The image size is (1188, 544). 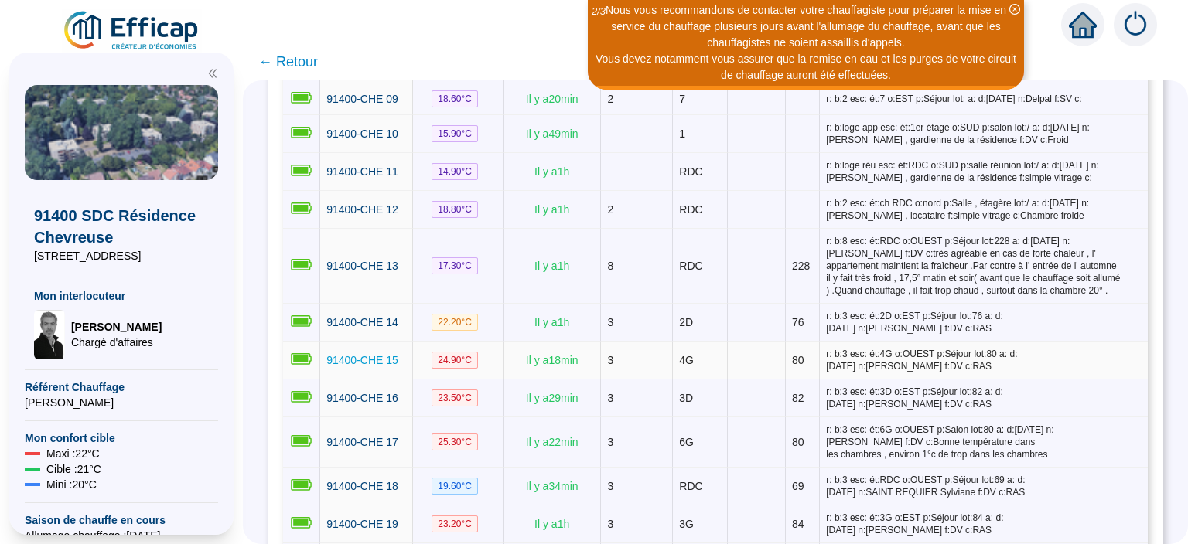 I want to click on span: 82, so click(x=798, y=398).